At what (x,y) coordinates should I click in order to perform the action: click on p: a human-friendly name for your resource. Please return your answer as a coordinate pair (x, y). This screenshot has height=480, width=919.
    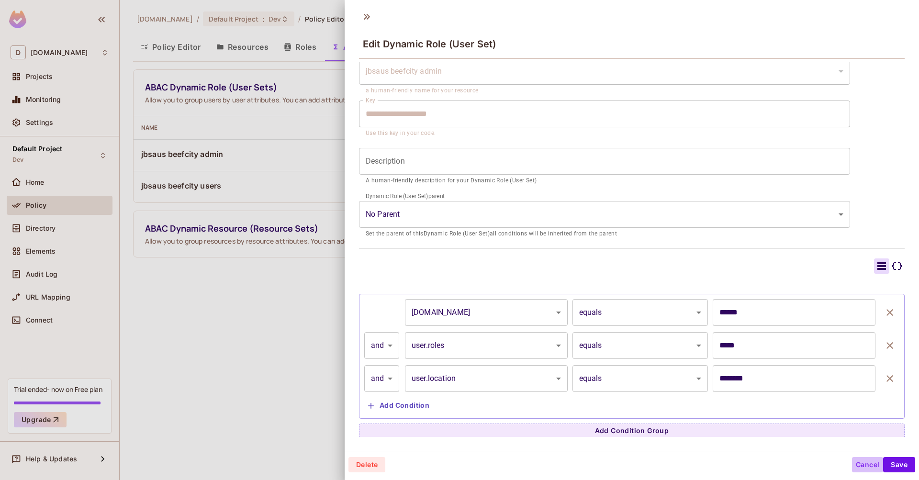
    Looking at the image, I should click on (604, 91).